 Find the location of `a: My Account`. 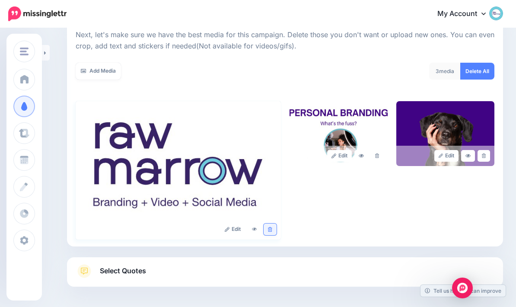

a: My Account is located at coordinates (466, 14).